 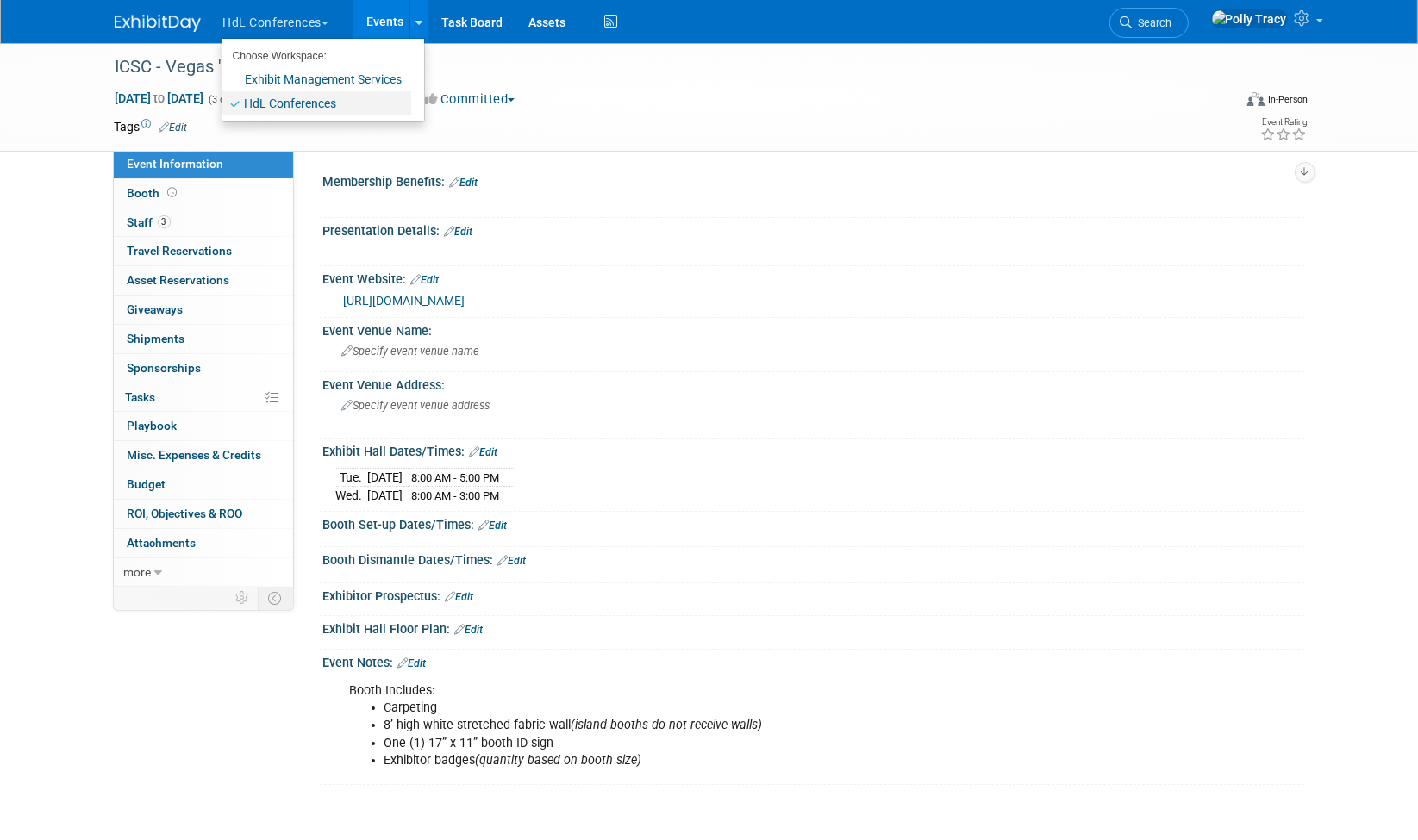 What do you see at coordinates (744, 744) in the screenshot?
I see `li: One (1) 17” x 11” booth ID sign` at bounding box center [744, 744].